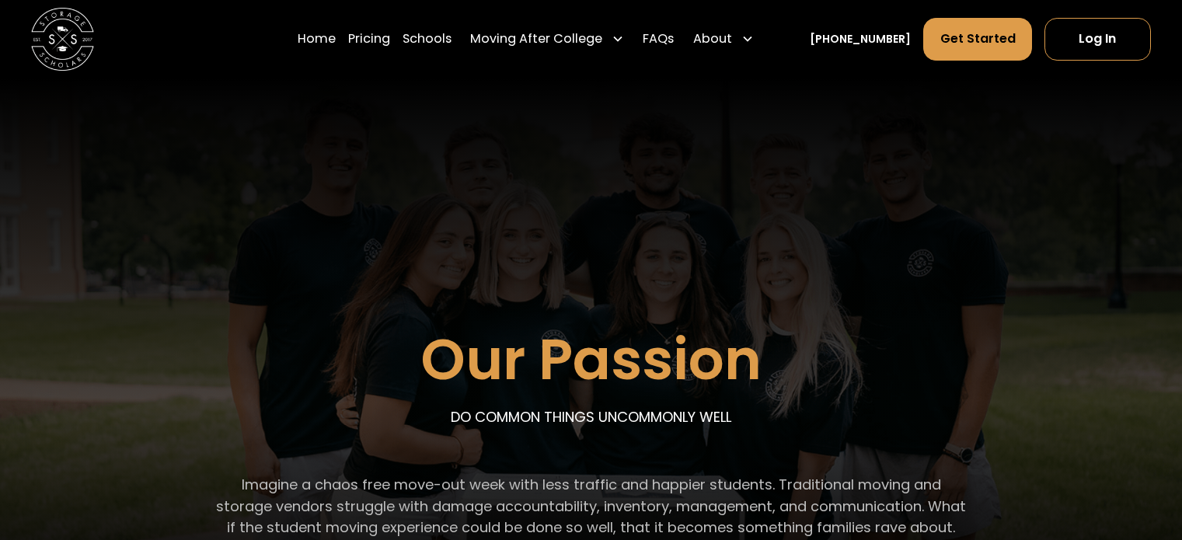  What do you see at coordinates (658, 39) in the screenshot?
I see `a: FAQs` at bounding box center [658, 39].